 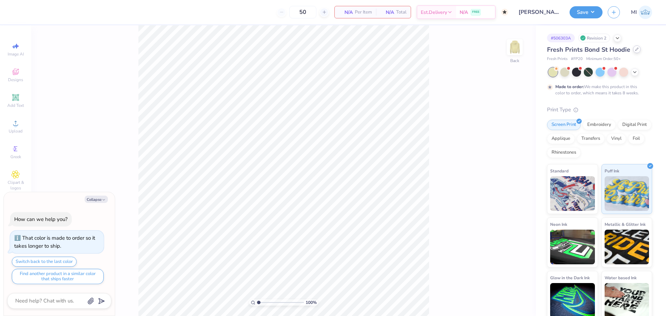 What do you see at coordinates (598, 90) in the screenshot?
I see `div: We make this product in this color to order, which means it takes 8 weeks.` at bounding box center [598, 90].